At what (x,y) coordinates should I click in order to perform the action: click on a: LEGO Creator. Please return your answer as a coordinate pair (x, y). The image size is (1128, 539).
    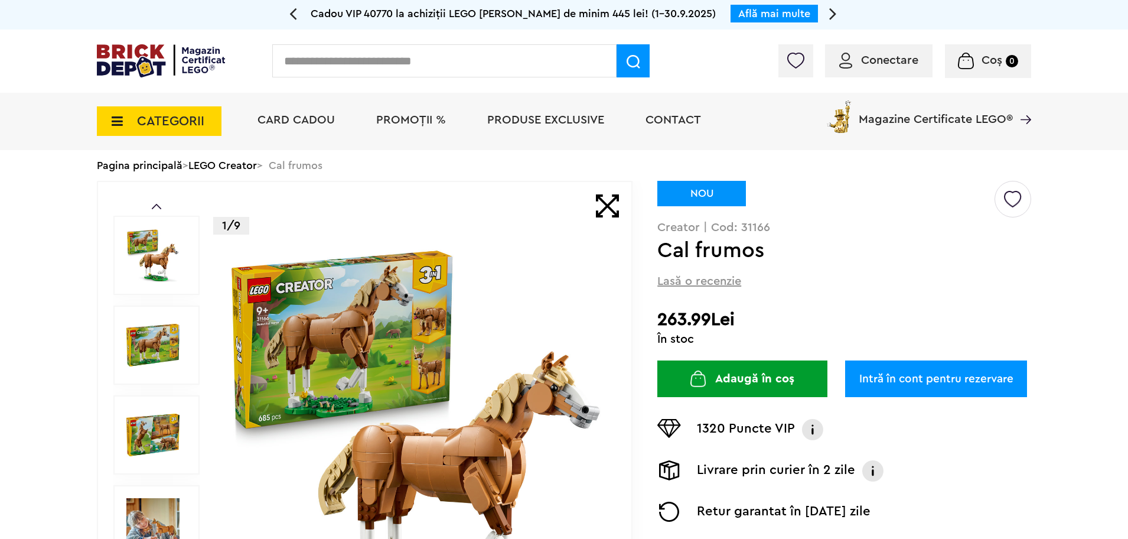
    Looking at the image, I should click on (223, 165).